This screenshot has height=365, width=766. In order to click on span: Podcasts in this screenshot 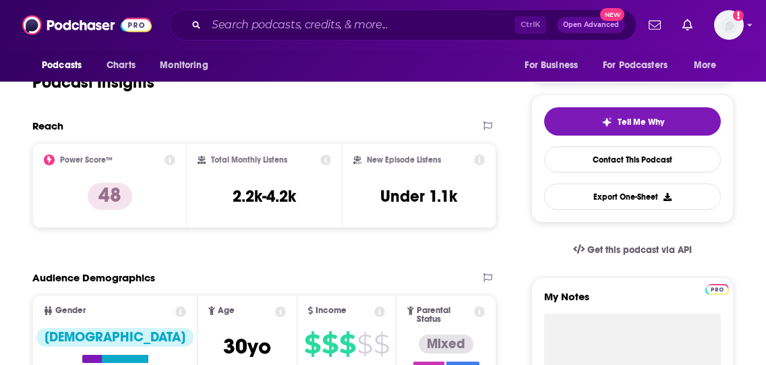, I will do `click(61, 65)`.